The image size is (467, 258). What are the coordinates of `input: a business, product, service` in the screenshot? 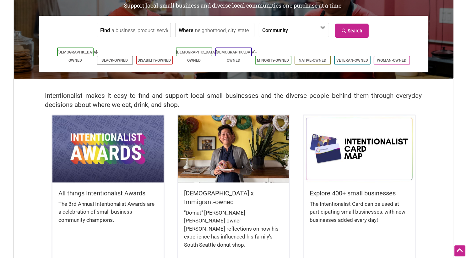 It's located at (140, 30).